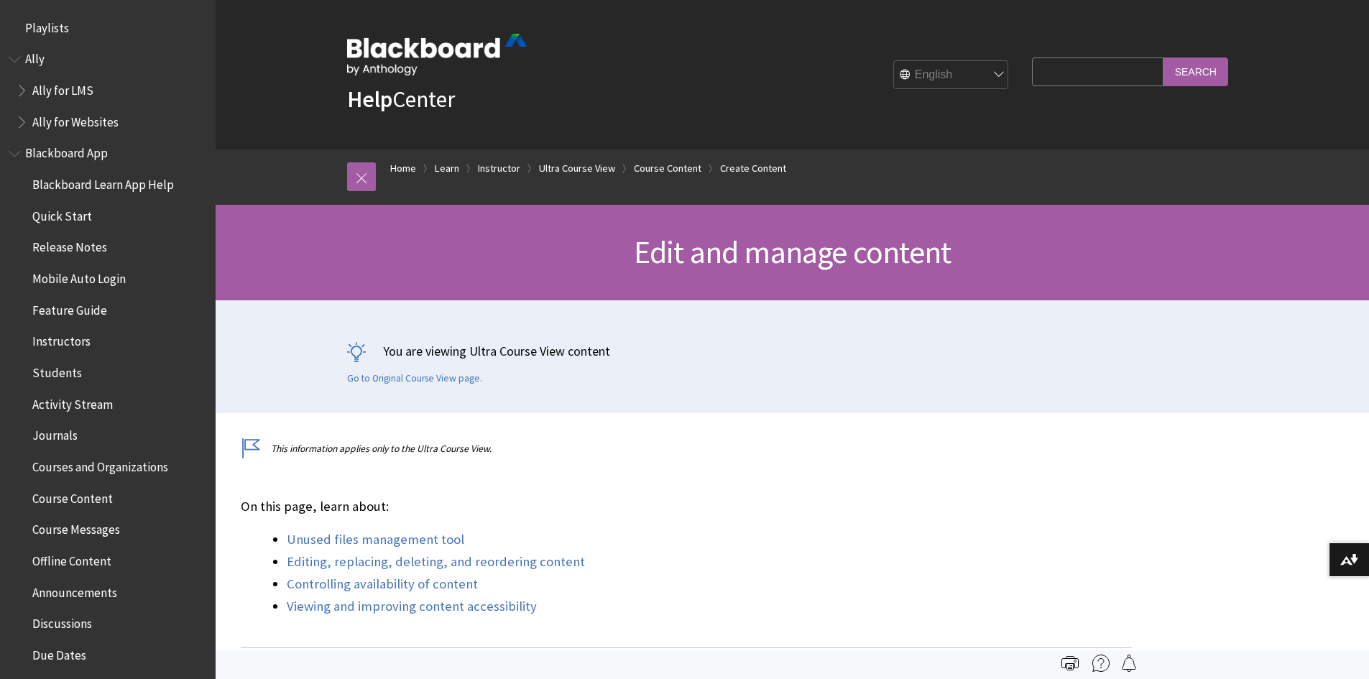 Image resolution: width=1369 pixels, height=679 pixels. I want to click on span: Announcements, so click(75, 590).